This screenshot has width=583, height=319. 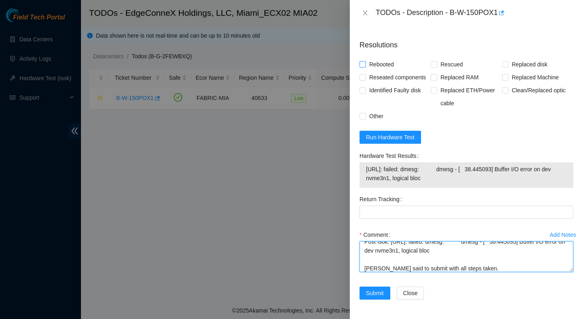 I want to click on span: Close, so click(x=410, y=293).